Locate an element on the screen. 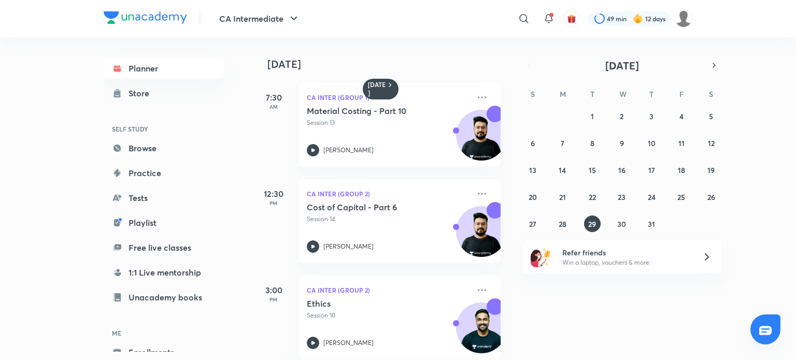 This screenshot has width=796, height=360. p: AM is located at coordinates (274, 107).